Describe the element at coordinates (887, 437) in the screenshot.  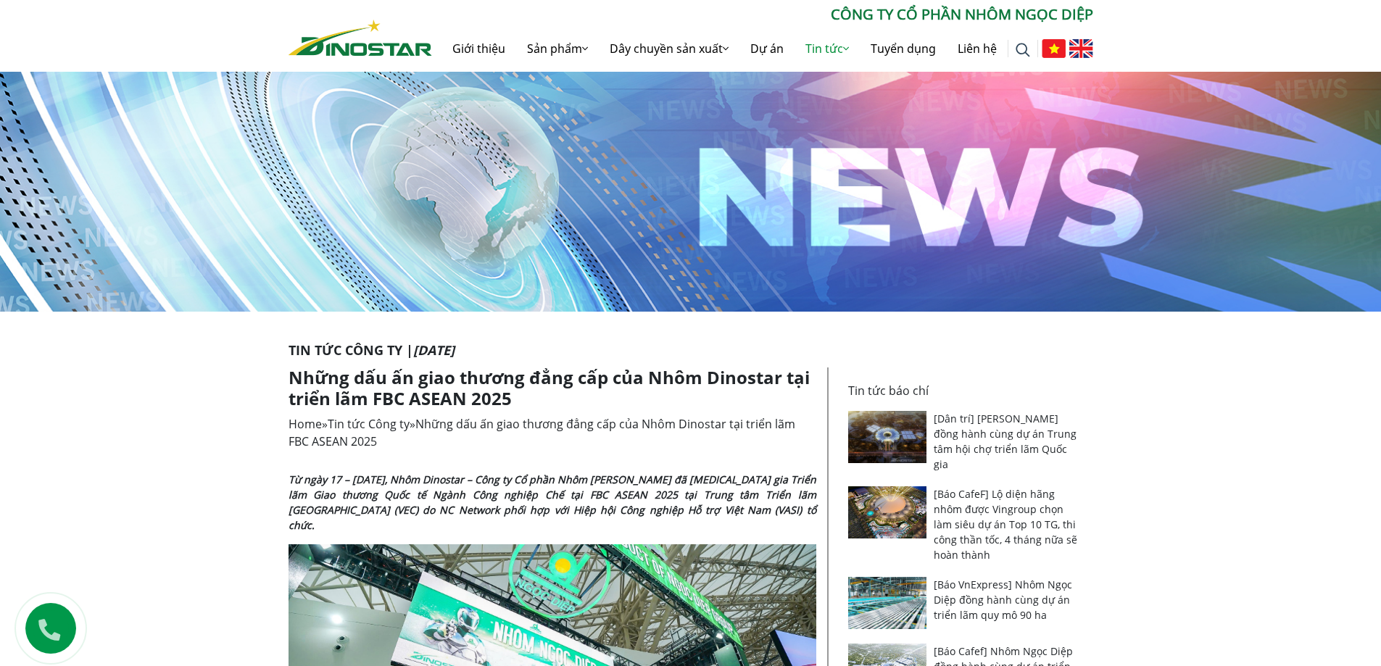
I see `img: [Dân trí] Nhôm Ngọc Diệp đồng hành cùng dự án Trung tâm hội chợ triển lãm Quốc gia` at that location.